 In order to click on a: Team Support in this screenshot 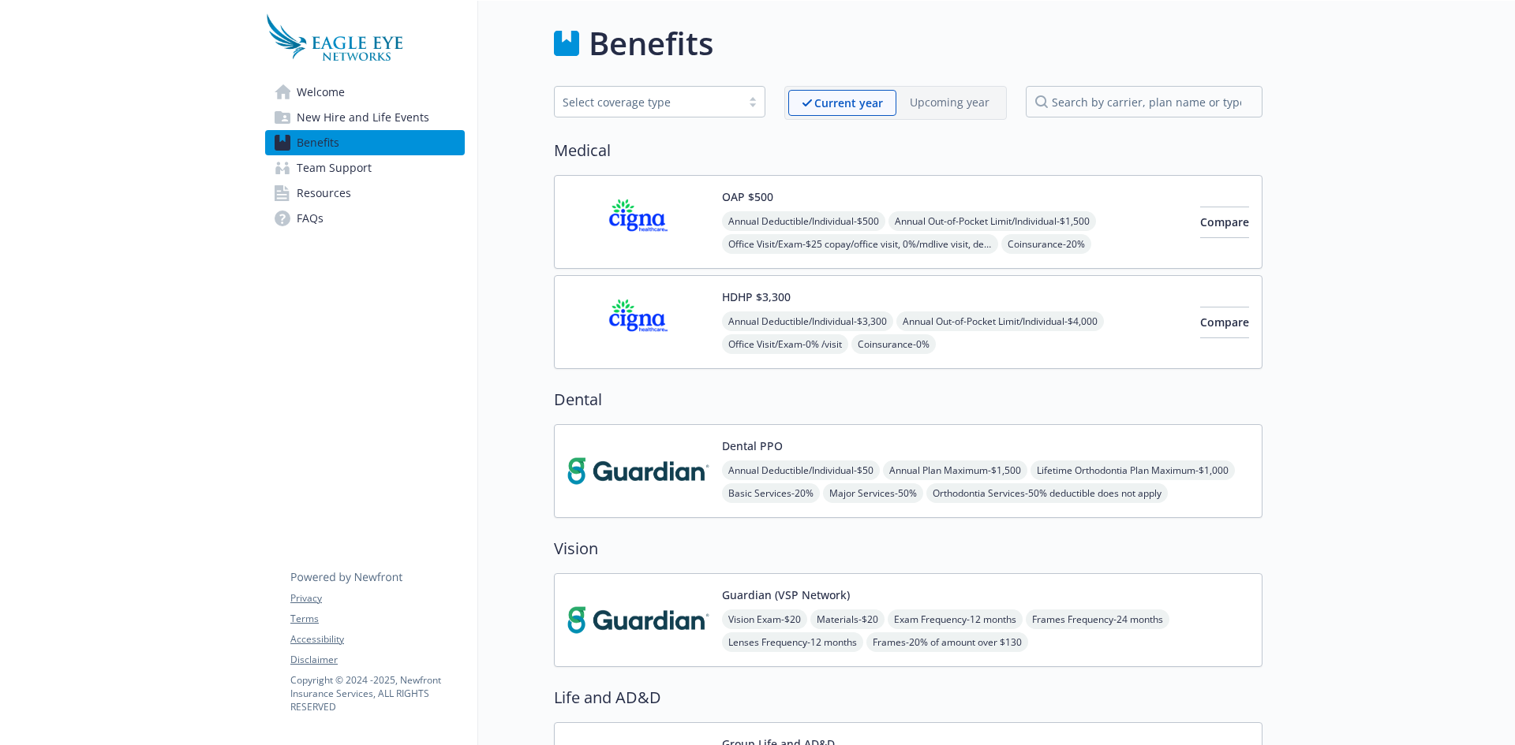, I will do `click(364, 168)`.